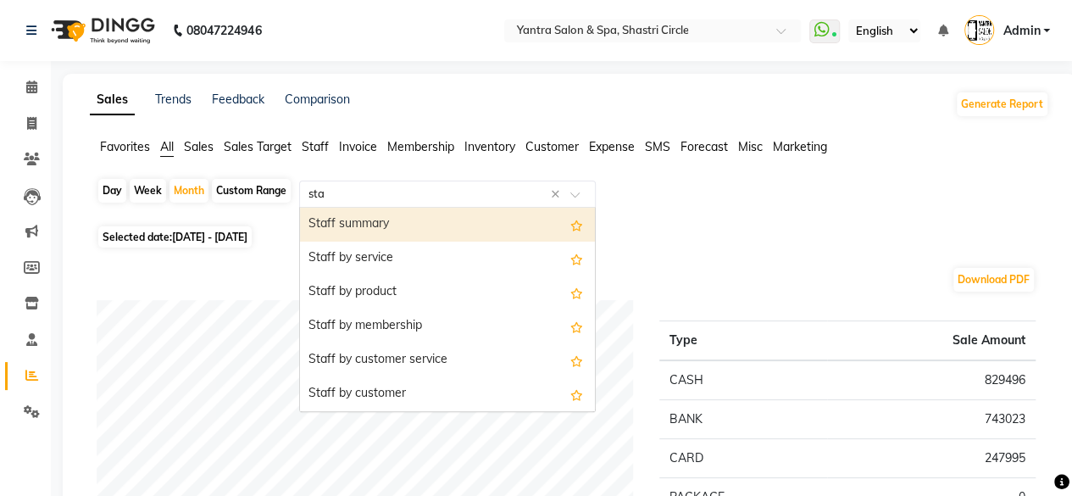 This screenshot has height=496, width=1072. What do you see at coordinates (175, 236) in the screenshot?
I see `span: Selected date:` at bounding box center [175, 236].